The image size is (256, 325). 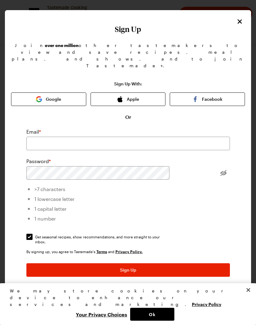 What do you see at coordinates (62, 45) in the screenshot?
I see `b: over one million` at bounding box center [62, 45].